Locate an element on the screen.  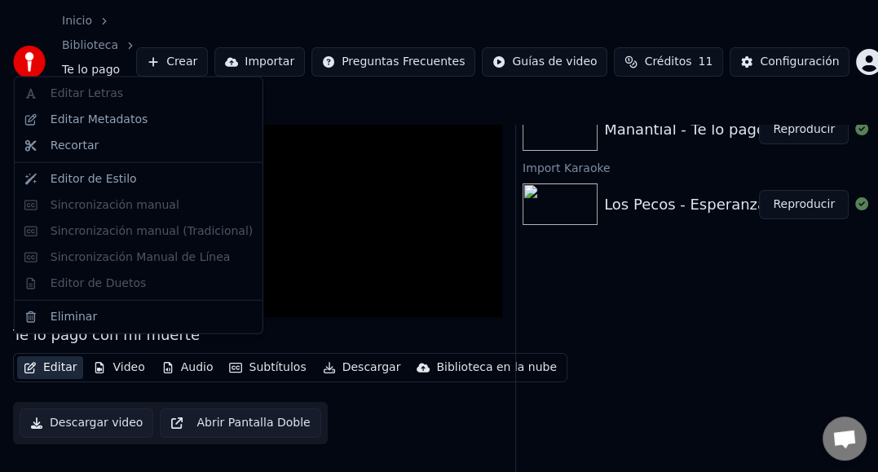
span: Créditos is located at coordinates (668, 62).